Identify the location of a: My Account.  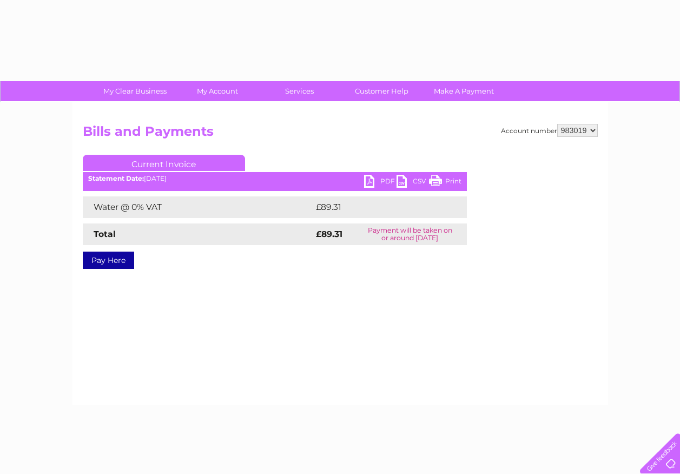
(217, 91).